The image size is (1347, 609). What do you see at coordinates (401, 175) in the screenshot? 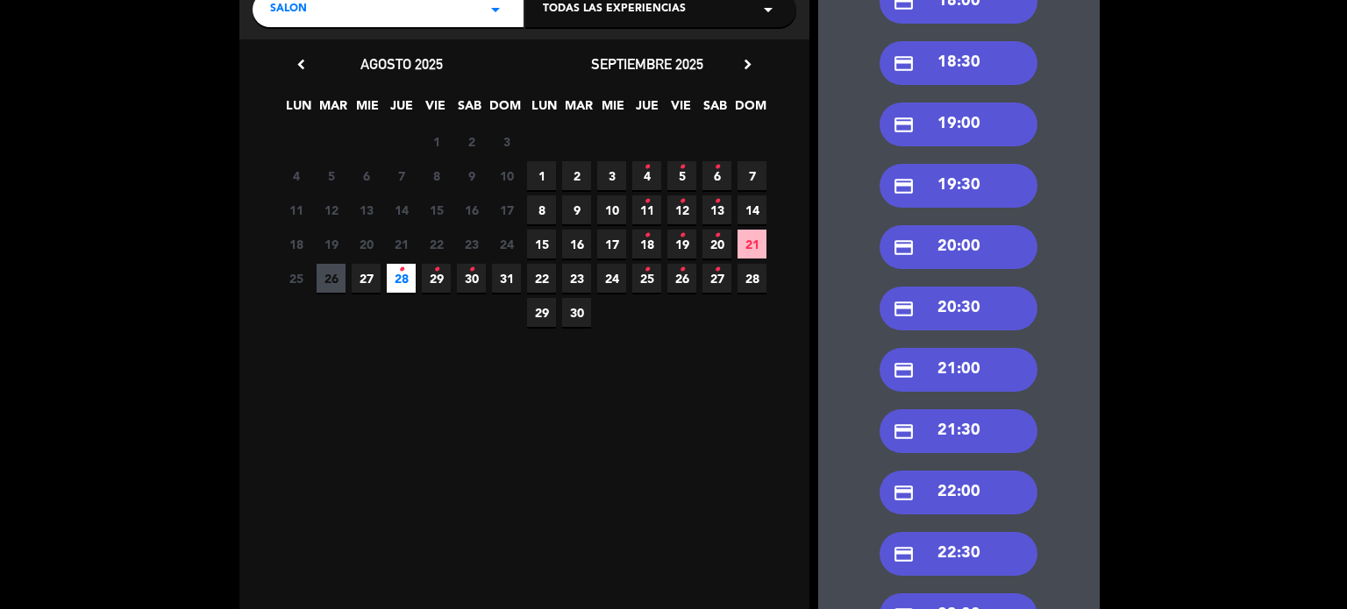
I see `span: 7` at bounding box center [401, 175].